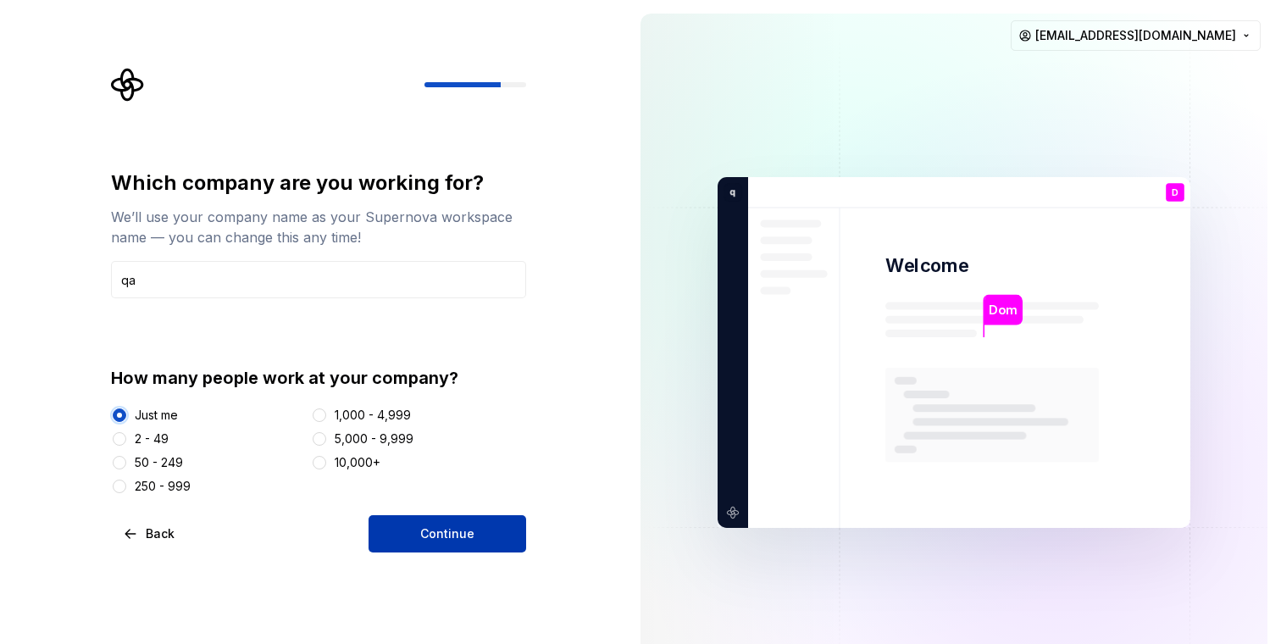 This screenshot has width=1281, height=644. What do you see at coordinates (730, 192) in the screenshot?
I see `p: q` at bounding box center [730, 192].